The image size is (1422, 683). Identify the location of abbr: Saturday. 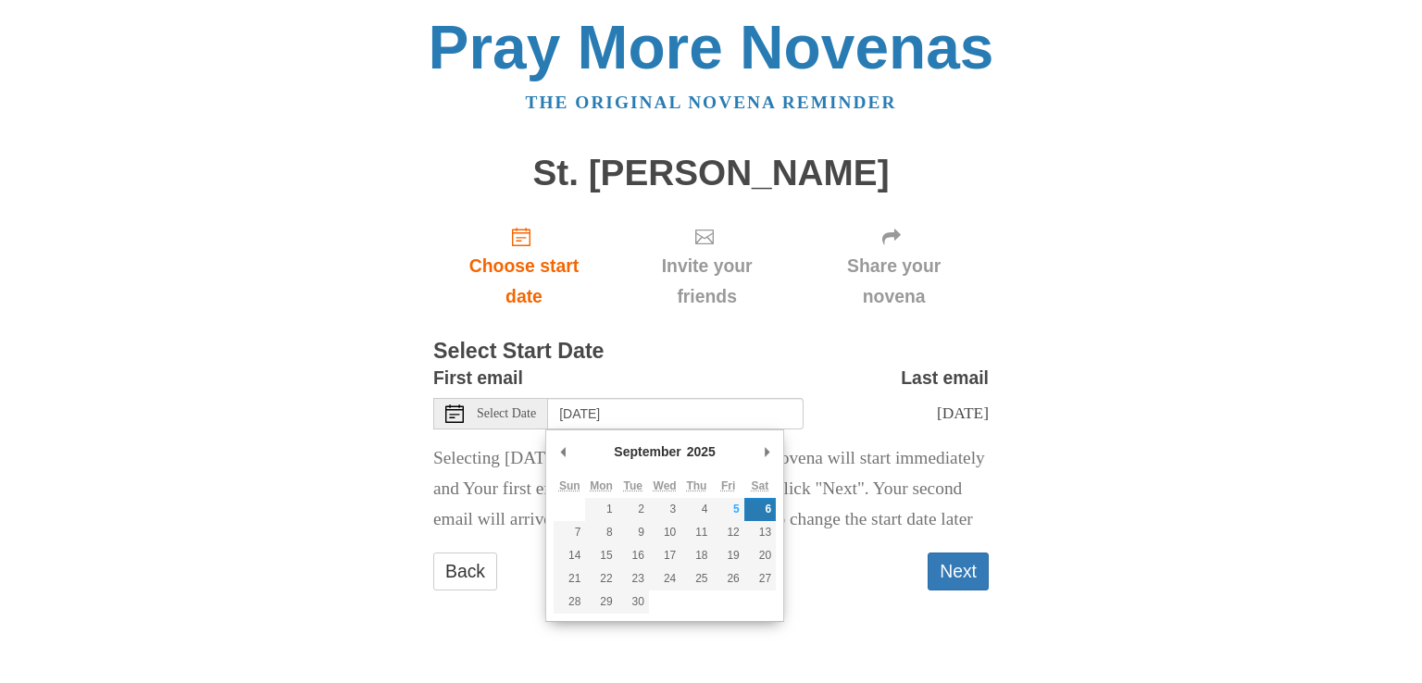
(760, 486).